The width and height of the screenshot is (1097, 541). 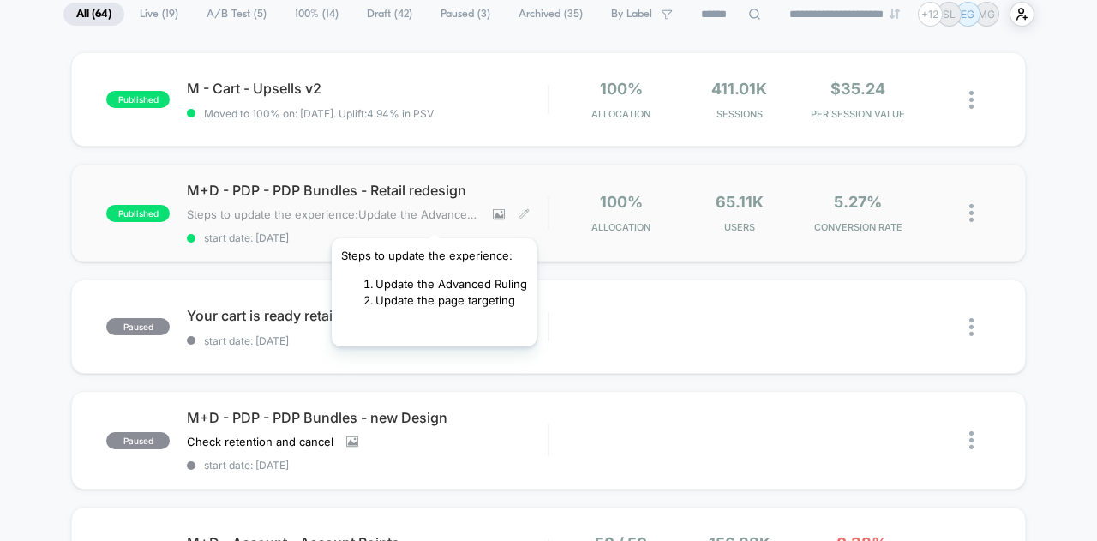 What do you see at coordinates (858, 201) in the screenshot?
I see `span: 5.27%` at bounding box center [858, 201].